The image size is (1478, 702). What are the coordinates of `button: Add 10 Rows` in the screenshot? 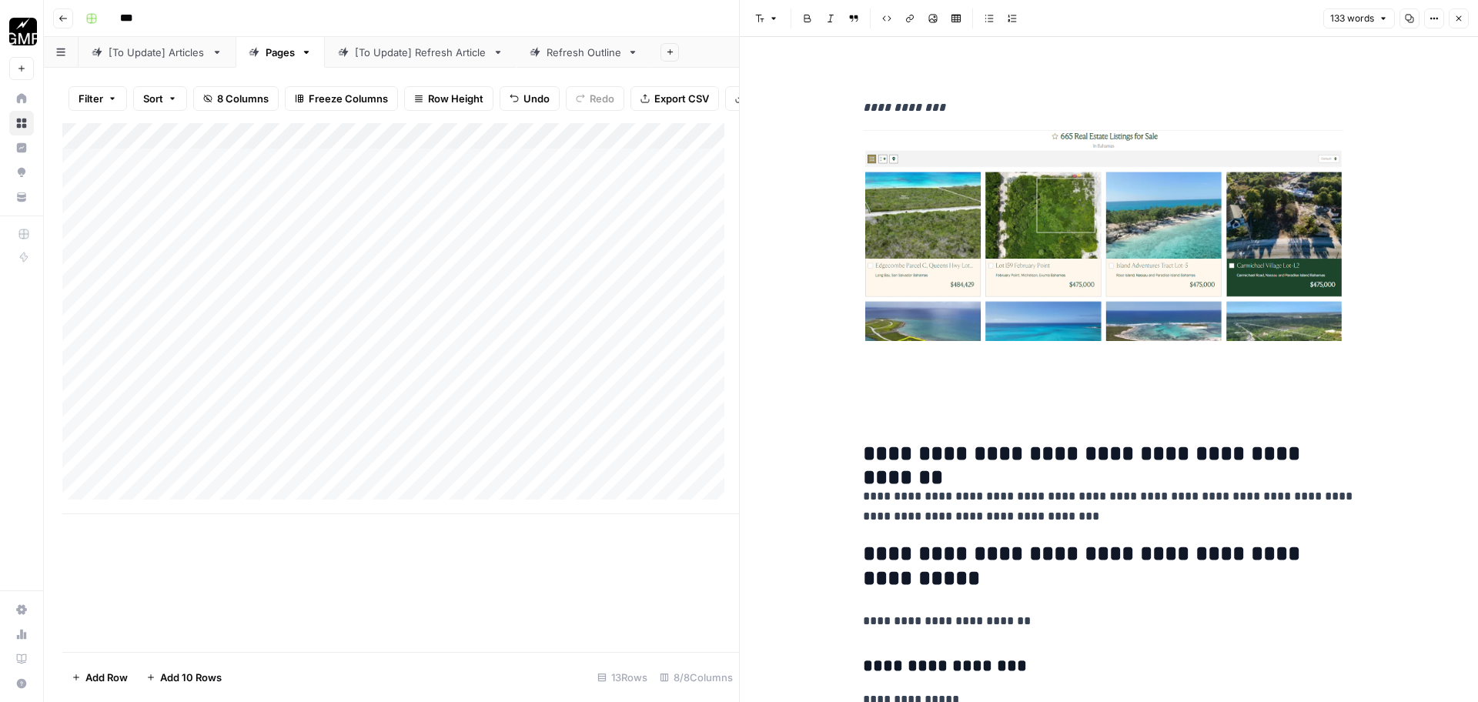 It's located at (184, 678).